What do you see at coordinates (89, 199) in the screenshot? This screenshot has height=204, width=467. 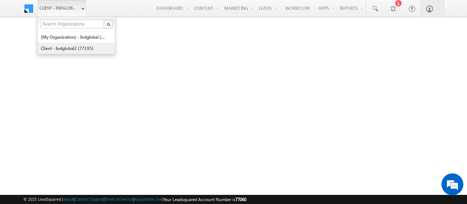 I see `a: Contact Support` at bounding box center [89, 199].